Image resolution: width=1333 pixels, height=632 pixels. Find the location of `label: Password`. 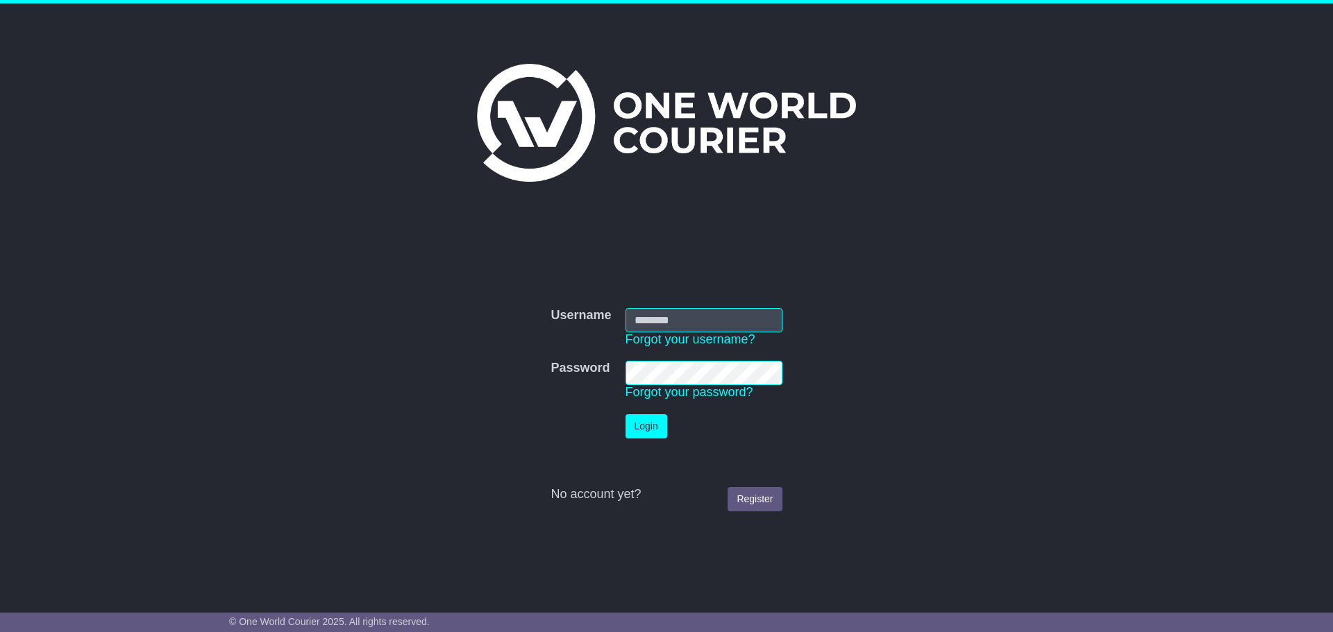

label: Password is located at coordinates (580, 369).